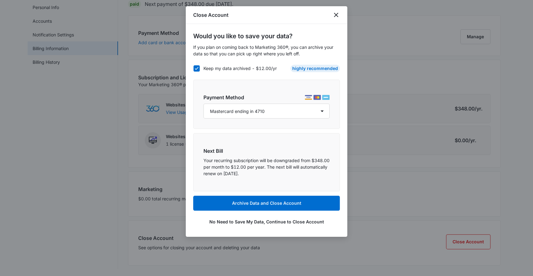 The image size is (533, 276). What do you see at coordinates (267, 221) in the screenshot?
I see `button: No Need to Save My Data, Continue to Close Account` at bounding box center [267, 221].